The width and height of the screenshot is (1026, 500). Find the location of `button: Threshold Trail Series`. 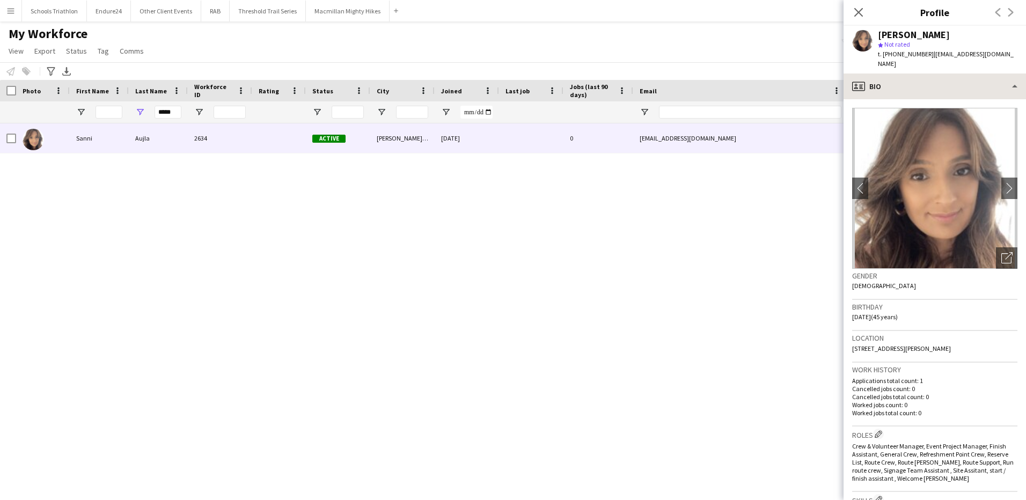

button: Threshold Trail Series is located at coordinates (268, 11).